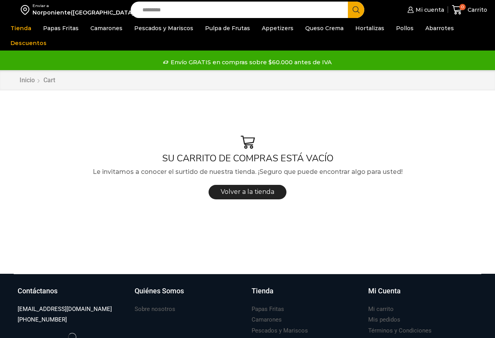  I want to click on p: Le invitamos a conocer el surtido de nuestra tienda. ¡Seguro que puede encontrar algo para usted!, so click(248, 172).